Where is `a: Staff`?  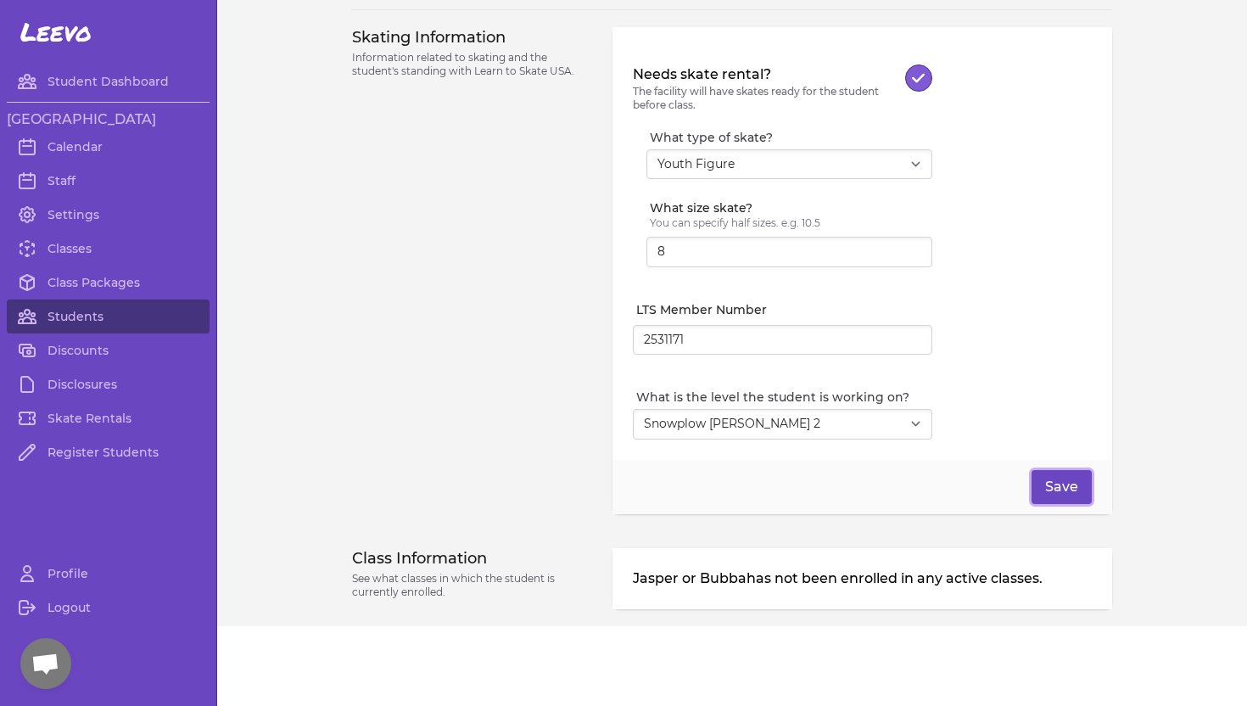 a: Staff is located at coordinates (108, 181).